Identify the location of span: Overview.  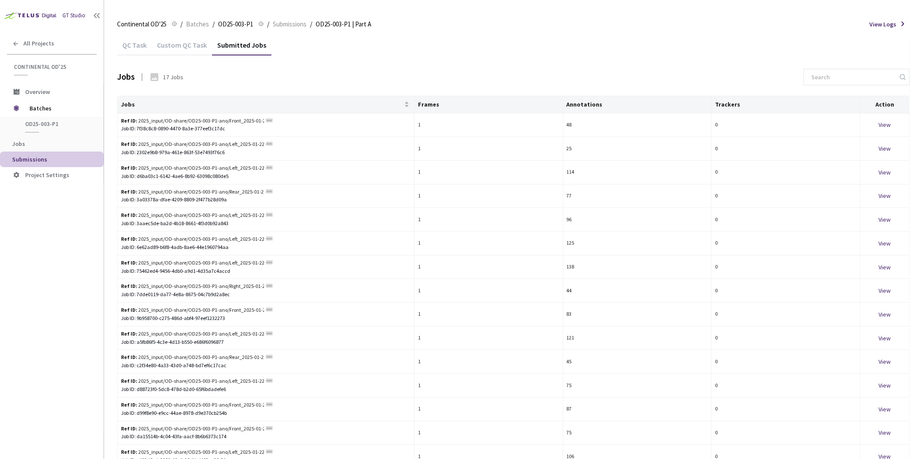
(37, 92).